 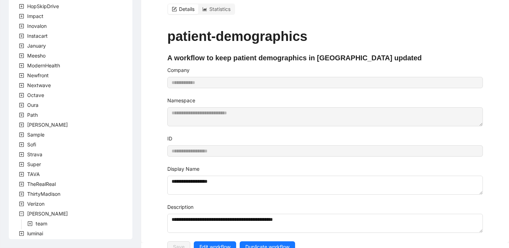 I want to click on span: area-chart, so click(x=205, y=9).